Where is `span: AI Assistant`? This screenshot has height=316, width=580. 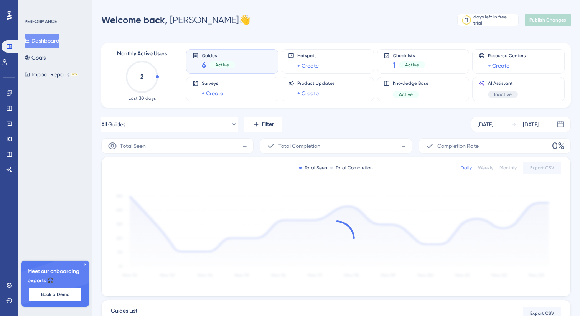
span: AI Assistant is located at coordinates (503, 83).